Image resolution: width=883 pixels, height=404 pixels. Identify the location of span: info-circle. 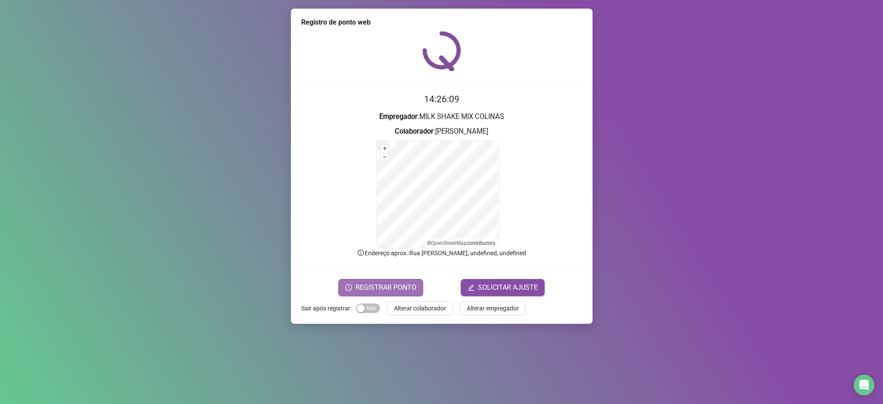
(361, 253).